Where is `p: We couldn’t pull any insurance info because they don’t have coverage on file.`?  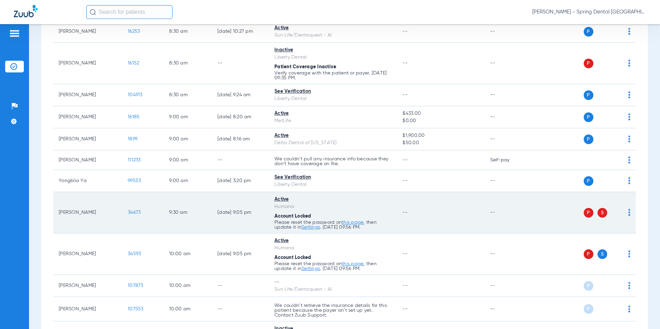 p: We couldn’t pull any insurance info because they don’t have coverage on file. is located at coordinates (333, 162).